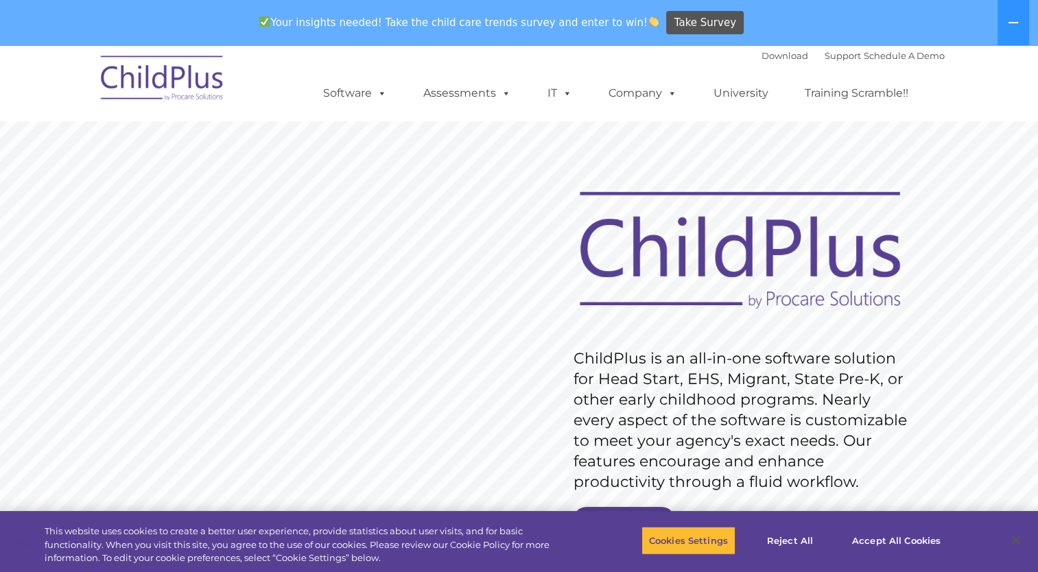 Image resolution: width=1038 pixels, height=572 pixels. I want to click on a: Get Started, so click(624, 521).